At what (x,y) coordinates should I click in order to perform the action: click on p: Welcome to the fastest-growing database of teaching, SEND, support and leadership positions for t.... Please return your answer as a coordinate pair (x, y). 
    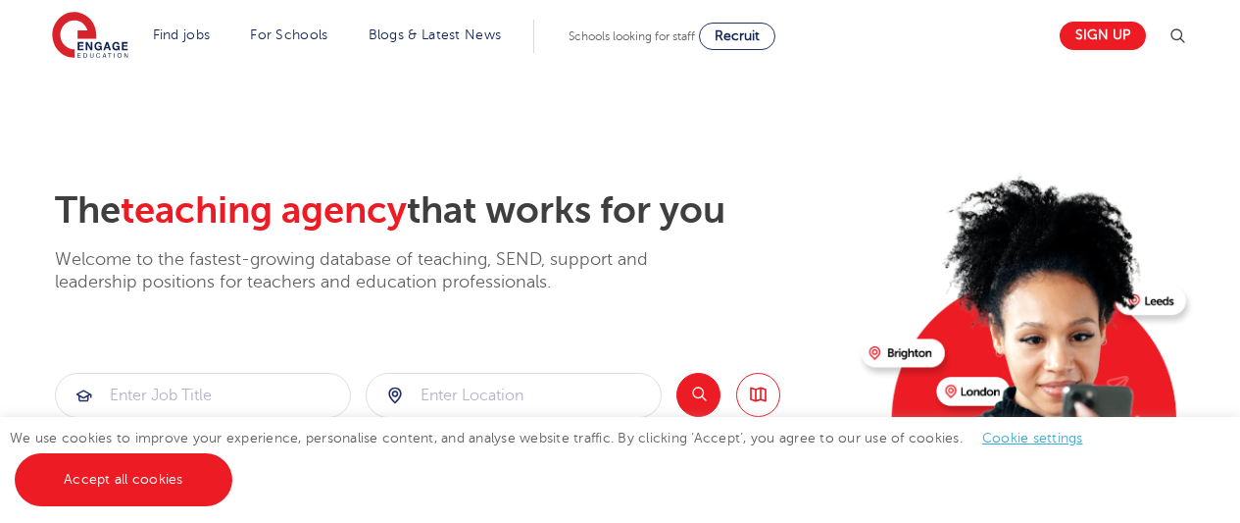
    Looking at the image, I should click on (378, 271).